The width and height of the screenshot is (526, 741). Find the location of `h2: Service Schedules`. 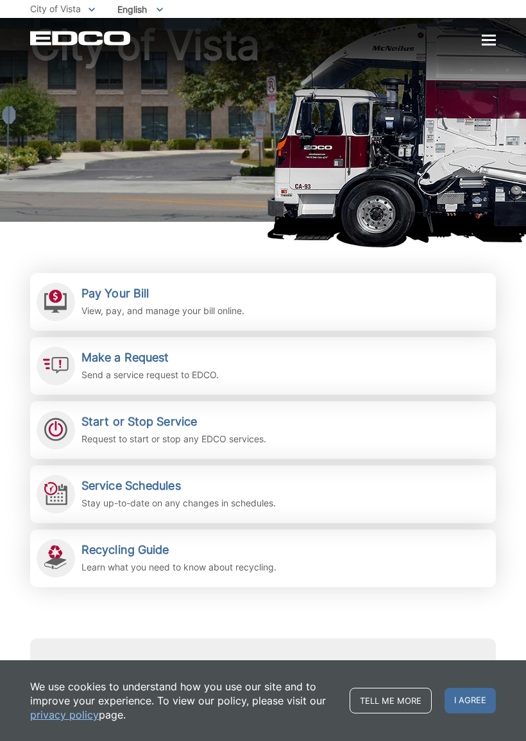

h2: Service Schedules is located at coordinates (178, 486).